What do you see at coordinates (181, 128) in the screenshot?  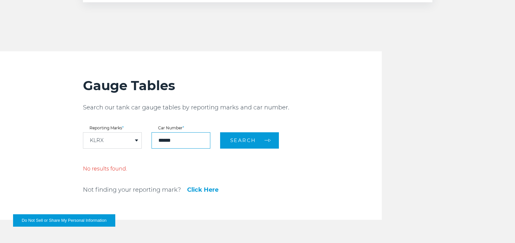 I see `label: Car Number` at bounding box center [181, 128].